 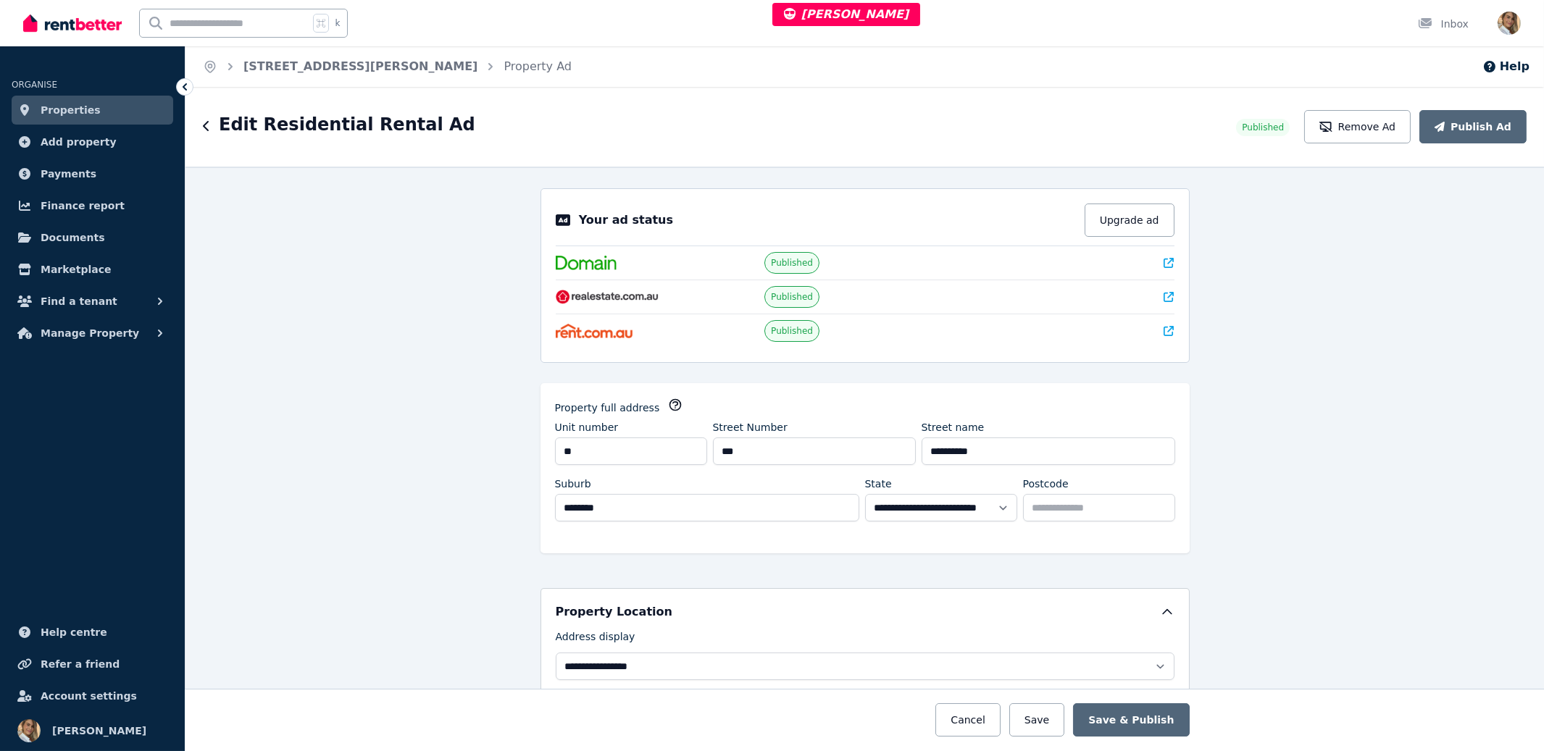 What do you see at coordinates (1473, 127) in the screenshot?
I see `button: Publish Ad` at bounding box center [1473, 127].